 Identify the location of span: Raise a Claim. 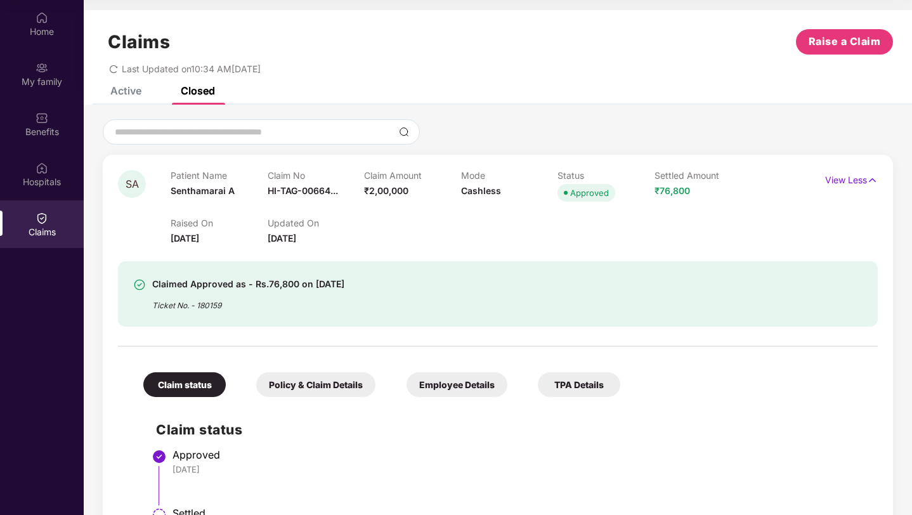
(845, 41).